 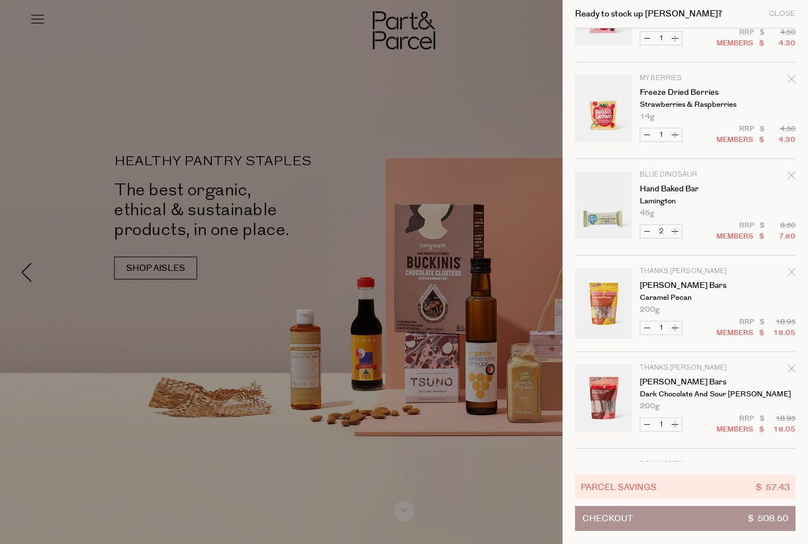 What do you see at coordinates (618, 487) in the screenshot?
I see `span: Parcel Savings` at bounding box center [618, 487].